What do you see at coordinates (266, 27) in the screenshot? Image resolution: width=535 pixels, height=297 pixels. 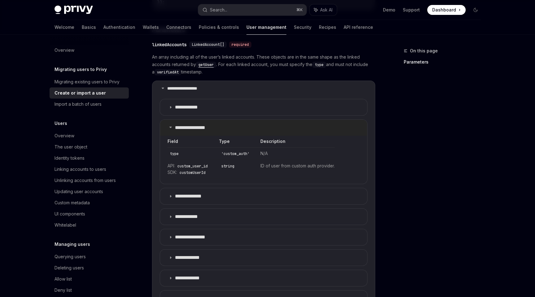 I see `a: User management` at bounding box center [266, 27].